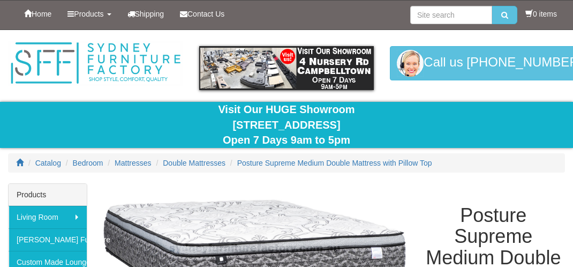 Image resolution: width=573 pixels, height=267 pixels. What do you see at coordinates (48, 163) in the screenshot?
I see `a: Catalog` at bounding box center [48, 163].